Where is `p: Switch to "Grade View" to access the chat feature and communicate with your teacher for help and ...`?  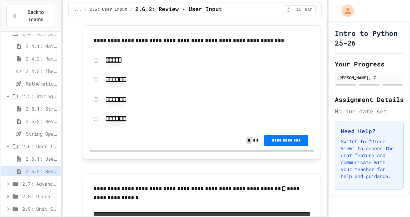 p: Switch to "Grade View" to access the chat feature and communicate with your teacher for help and ... is located at coordinates (369, 159).